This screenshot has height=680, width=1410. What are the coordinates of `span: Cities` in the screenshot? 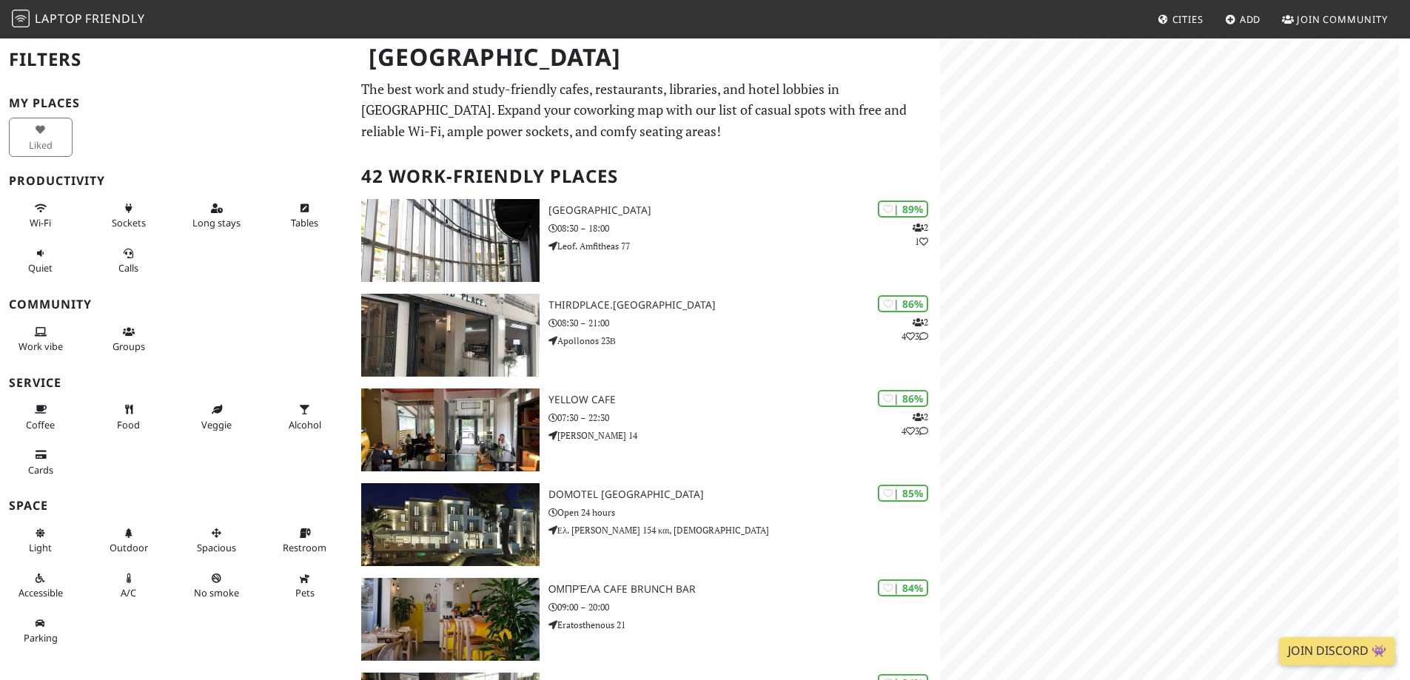 It's located at (1188, 19).